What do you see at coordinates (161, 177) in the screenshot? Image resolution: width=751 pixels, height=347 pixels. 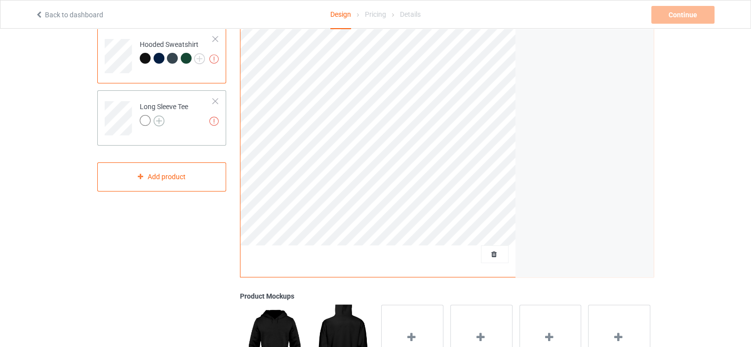 I see `div: Add product` at bounding box center [161, 177].